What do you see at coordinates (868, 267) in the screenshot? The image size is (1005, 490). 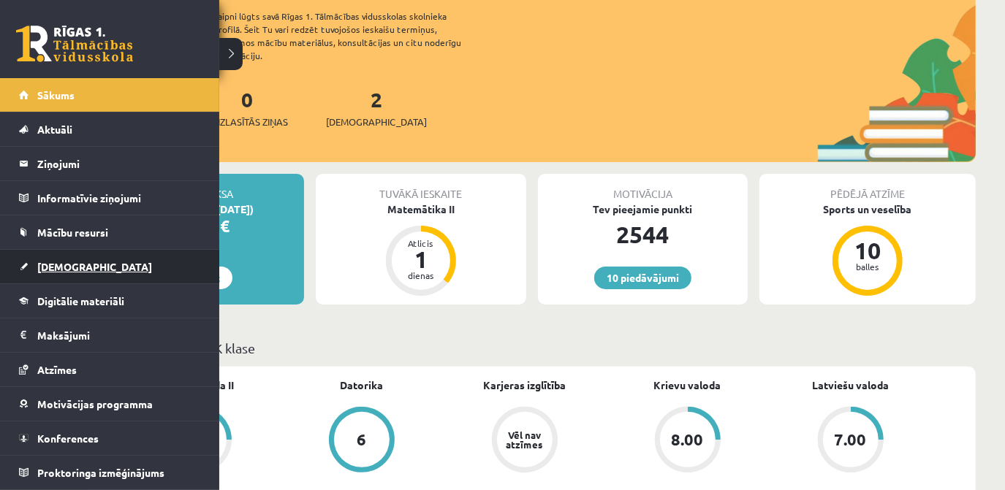 I see `div: balles` at bounding box center [868, 267].